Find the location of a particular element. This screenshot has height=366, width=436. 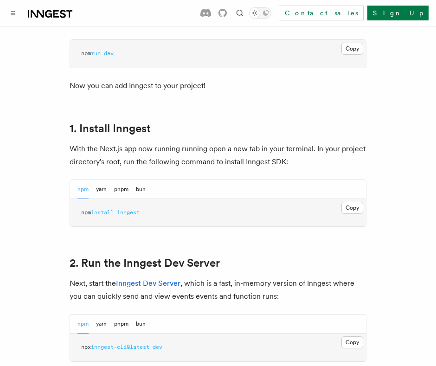

span: run is located at coordinates (96, 53).